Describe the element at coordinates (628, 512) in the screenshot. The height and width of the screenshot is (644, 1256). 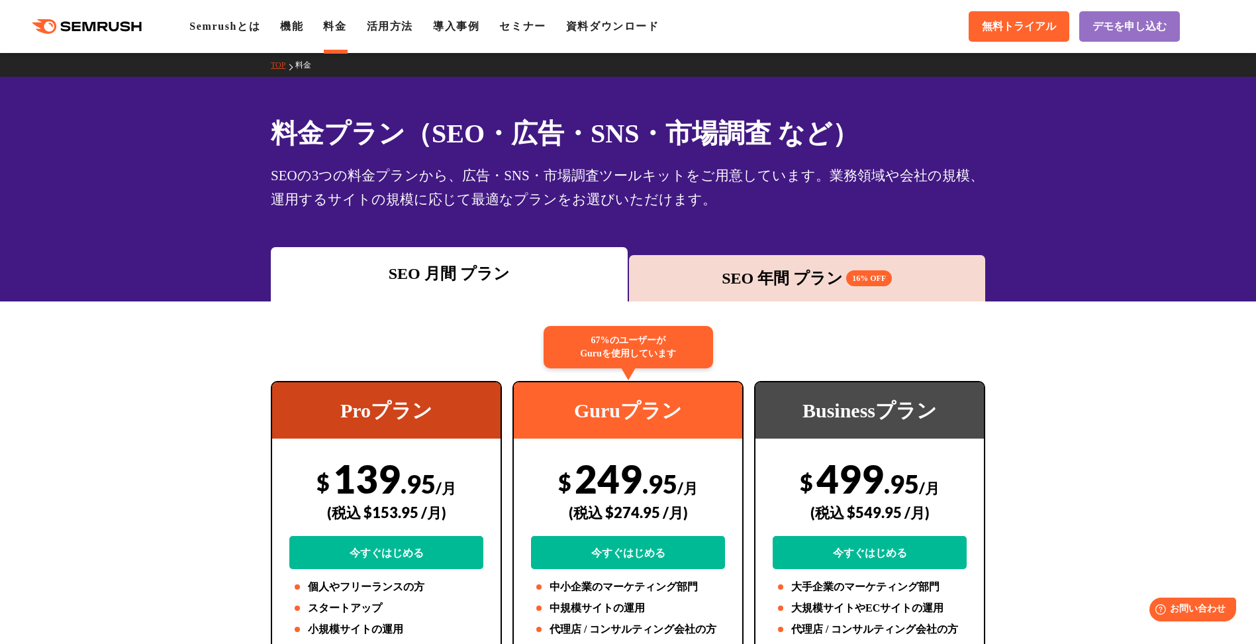
I see `div: (税込 $274.95 /月)` at that location.